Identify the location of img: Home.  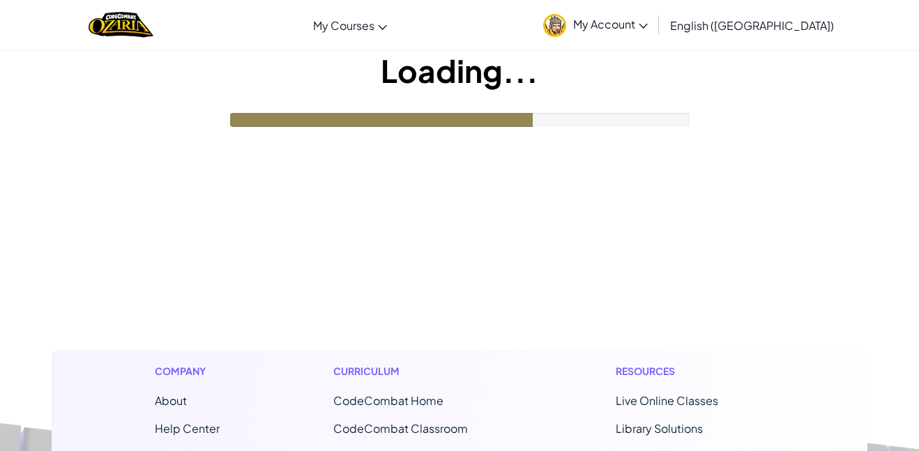
(121, 24).